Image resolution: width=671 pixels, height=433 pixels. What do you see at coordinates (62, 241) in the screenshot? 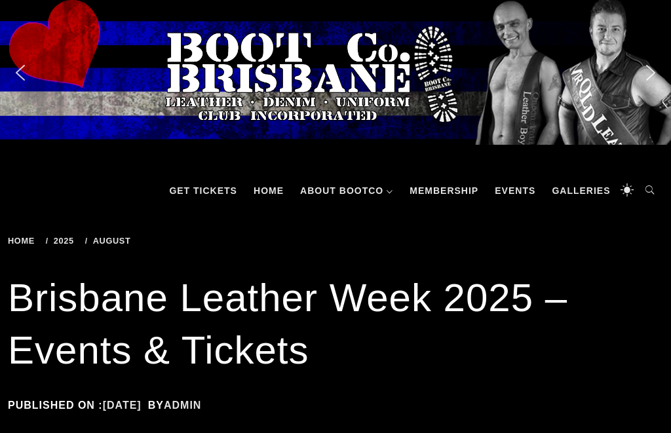
I see `span: 2025` at bounding box center [62, 241].